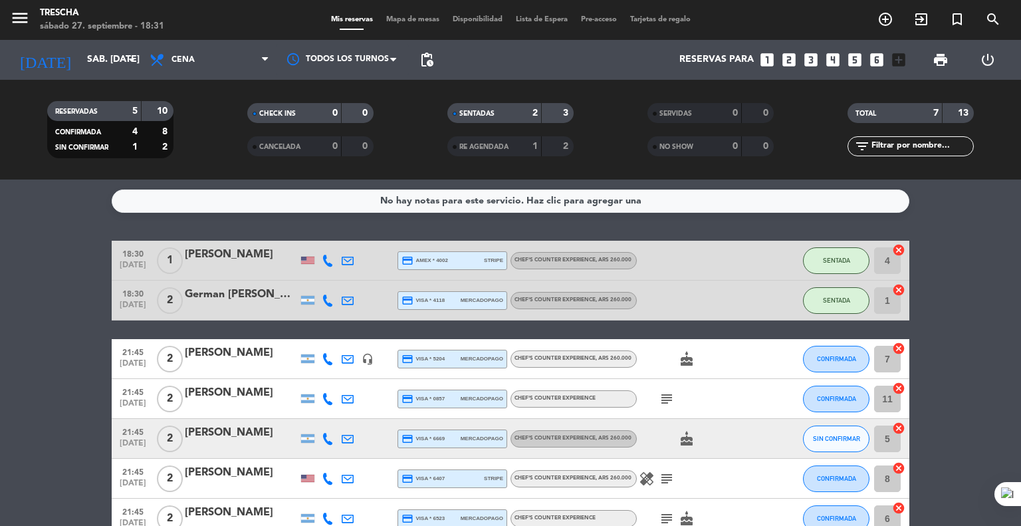  I want to click on span: TOTAL, so click(866, 114).